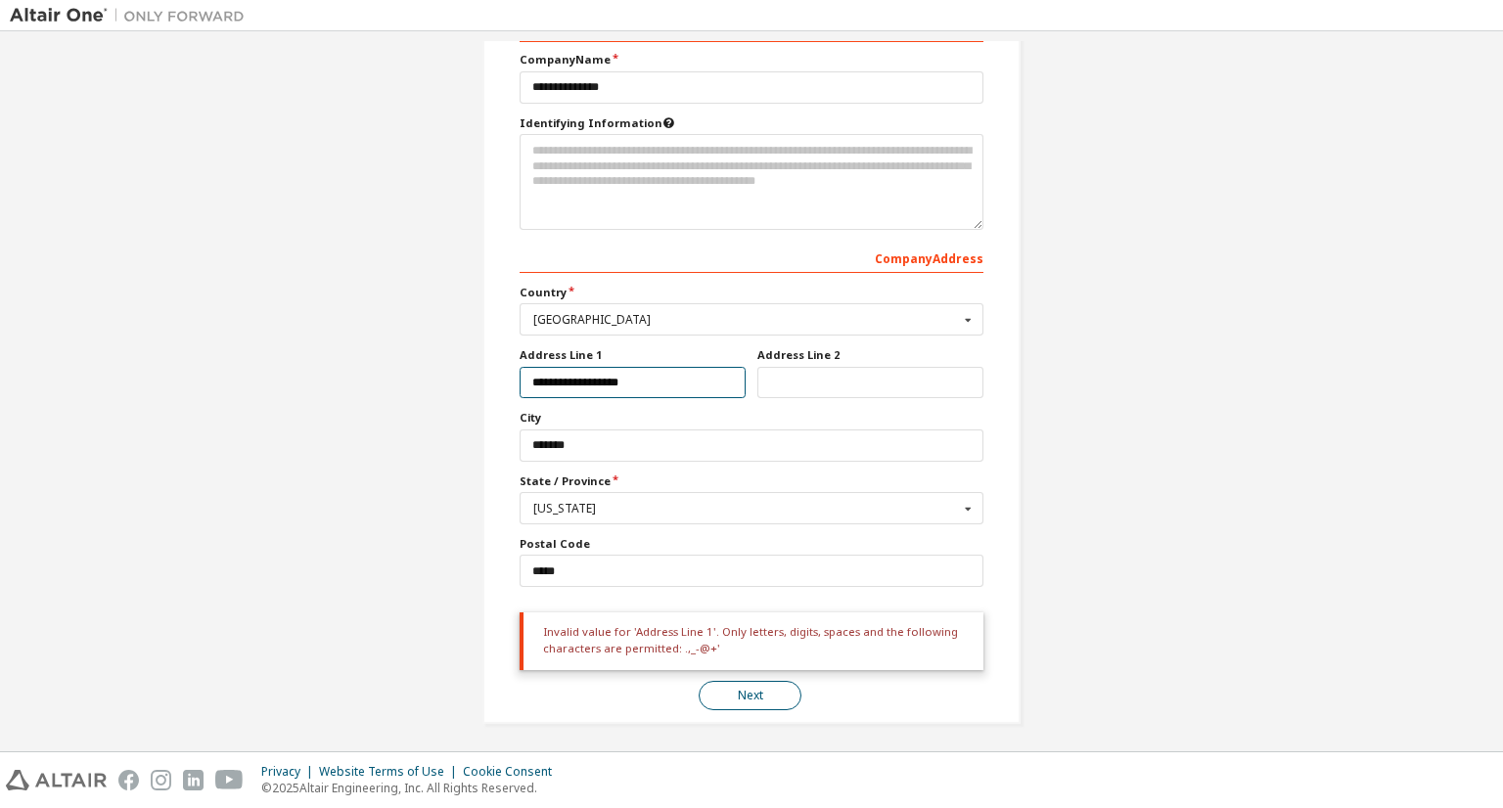 The height and width of the screenshot is (808, 1503). Describe the element at coordinates (160, 780) in the screenshot. I see `img: instagram.svg` at that location.